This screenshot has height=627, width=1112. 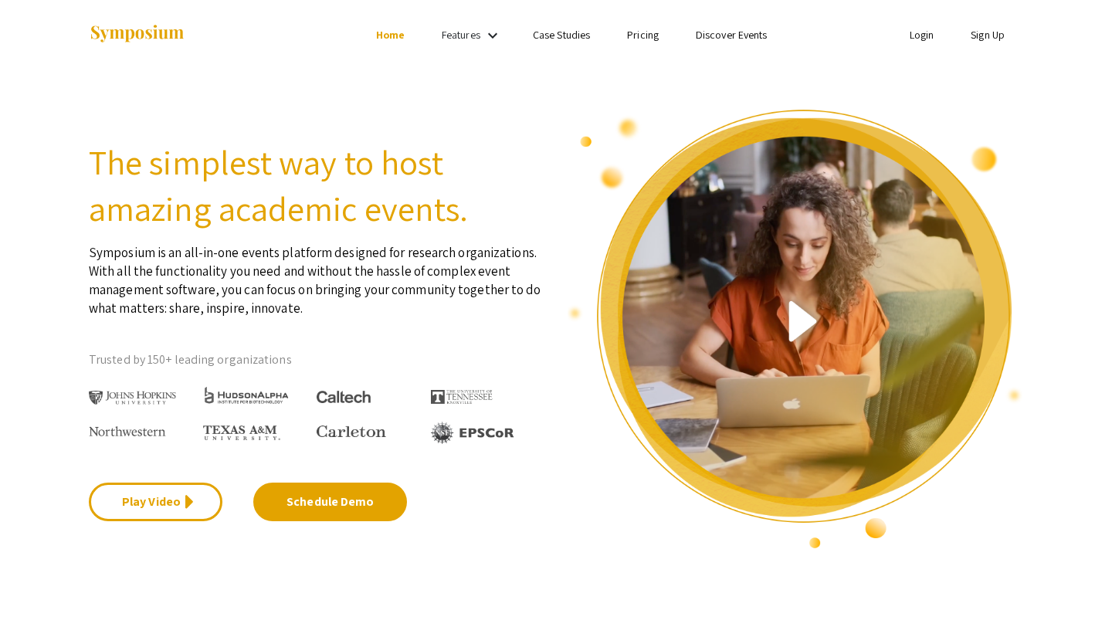 What do you see at coordinates (473, 432) in the screenshot?
I see `img: EPSCOR` at bounding box center [473, 432].